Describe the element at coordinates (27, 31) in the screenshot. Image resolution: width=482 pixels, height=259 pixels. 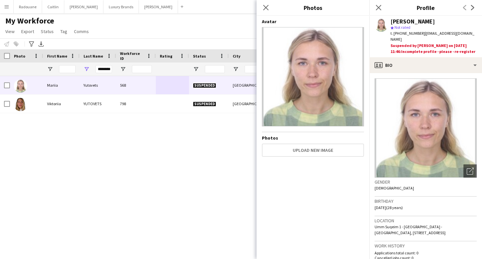
I see `span: Export` at that location.